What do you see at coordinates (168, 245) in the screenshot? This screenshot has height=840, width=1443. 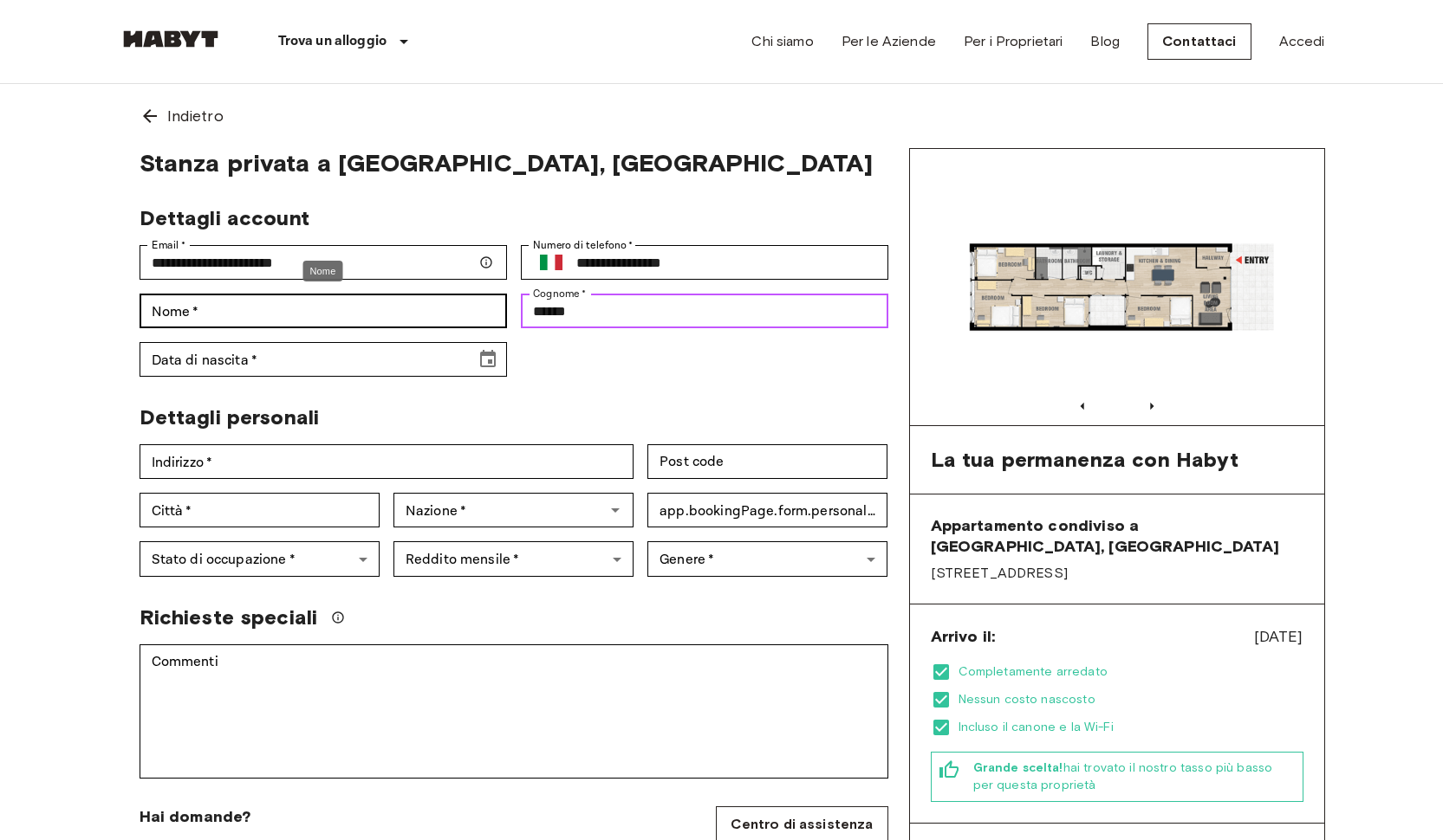 I see `label: Email` at bounding box center [168, 245].